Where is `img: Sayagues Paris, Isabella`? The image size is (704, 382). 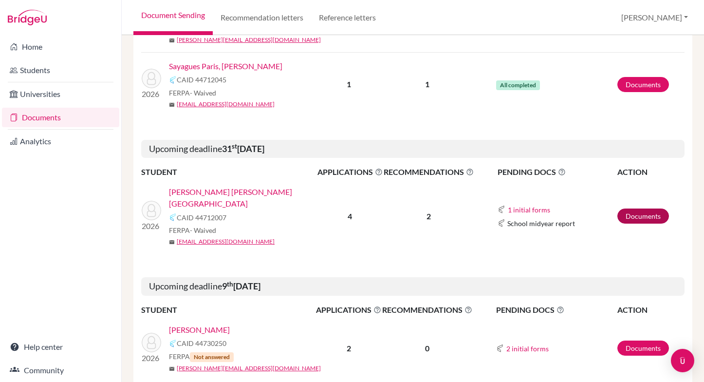 img: Sayagues Paris, Isabella is located at coordinates (151, 78).